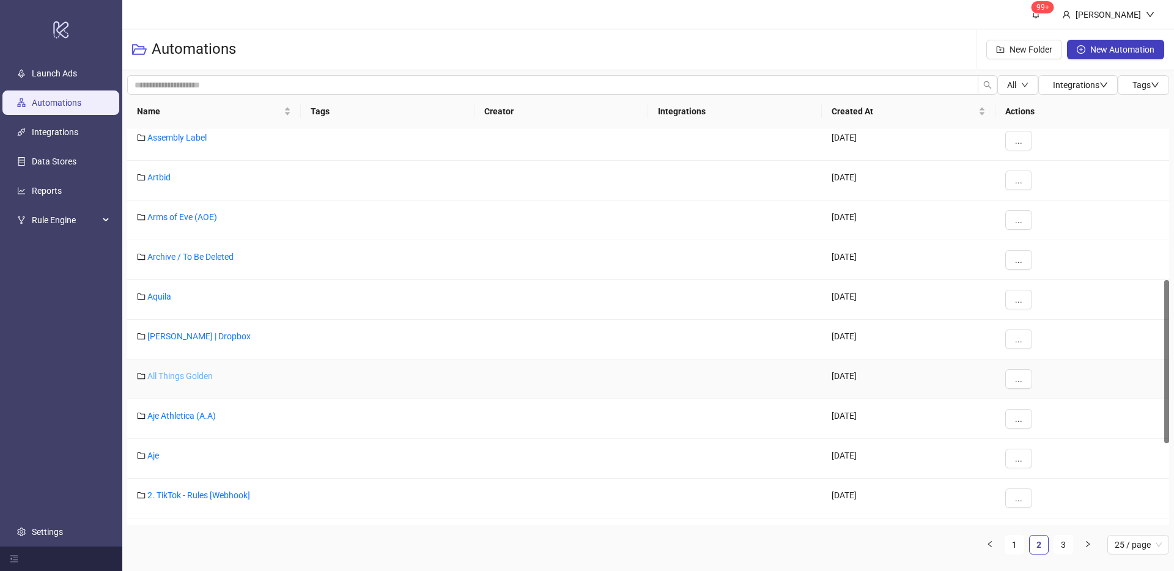  Describe the element at coordinates (1036, 14) in the screenshot. I see `span: bell` at that location.